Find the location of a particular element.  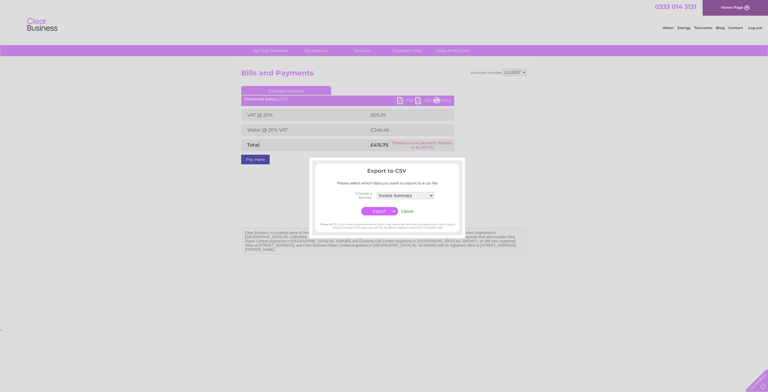

a: Log out is located at coordinates (755, 28).